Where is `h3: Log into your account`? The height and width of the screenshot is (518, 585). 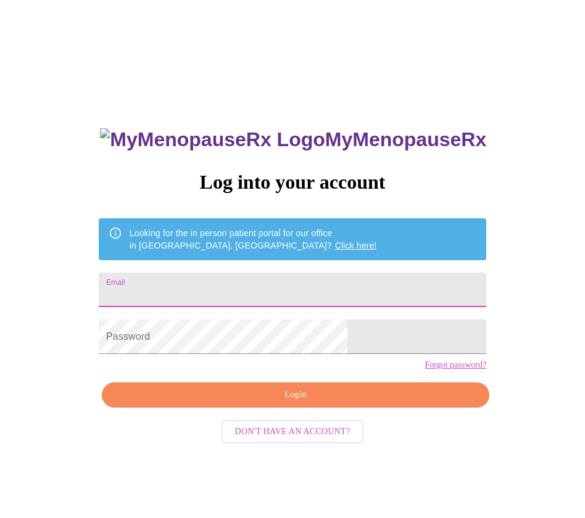
h3: Log into your account is located at coordinates (292, 182).